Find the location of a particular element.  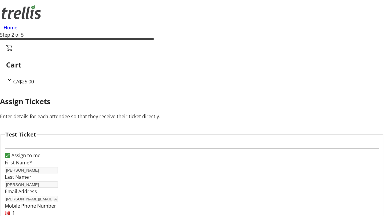

label: Mobile Phone Number is located at coordinates (30, 206).